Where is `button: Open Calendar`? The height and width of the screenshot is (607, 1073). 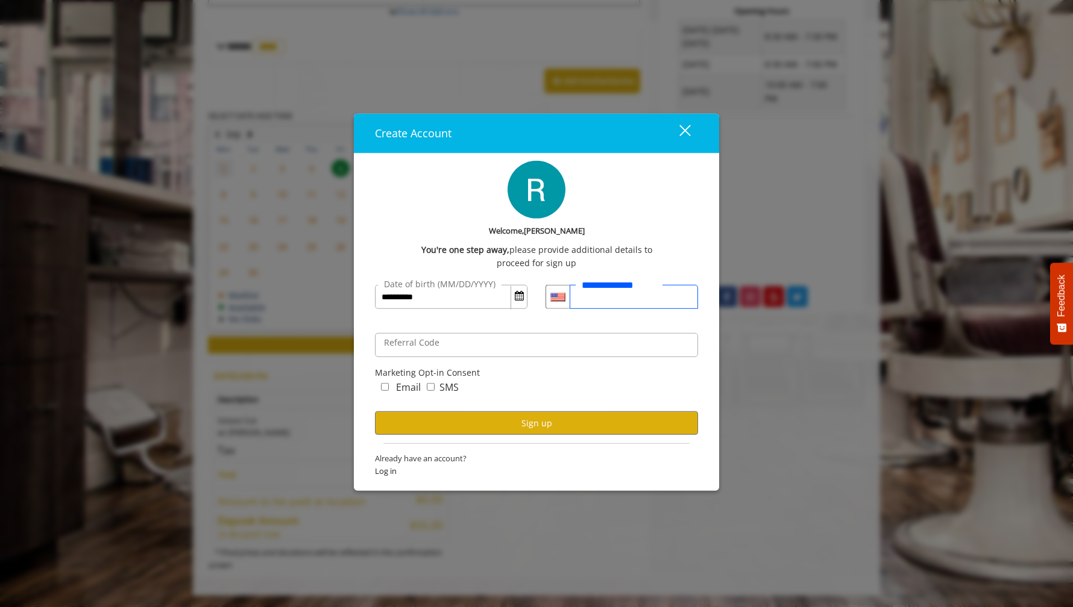 button: Open Calendar is located at coordinates (519, 296).